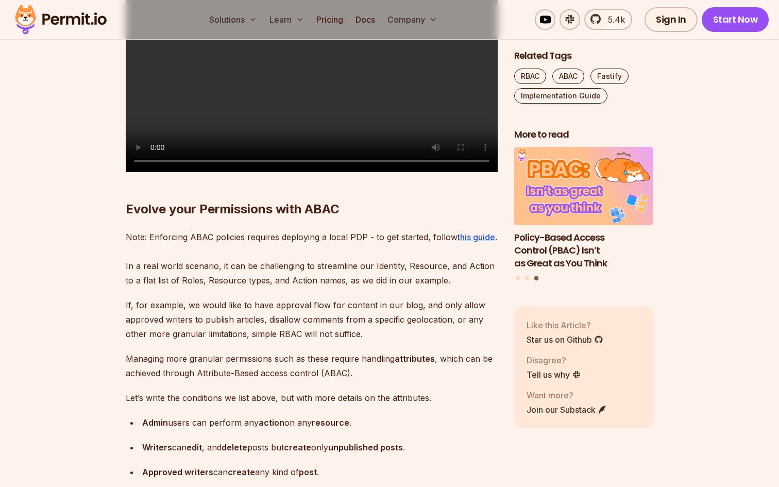 This screenshot has height=487, width=779. I want to click on img: Policy-Based Access Control (PBAC) Isn’t as Great as You Think, so click(584, 187).